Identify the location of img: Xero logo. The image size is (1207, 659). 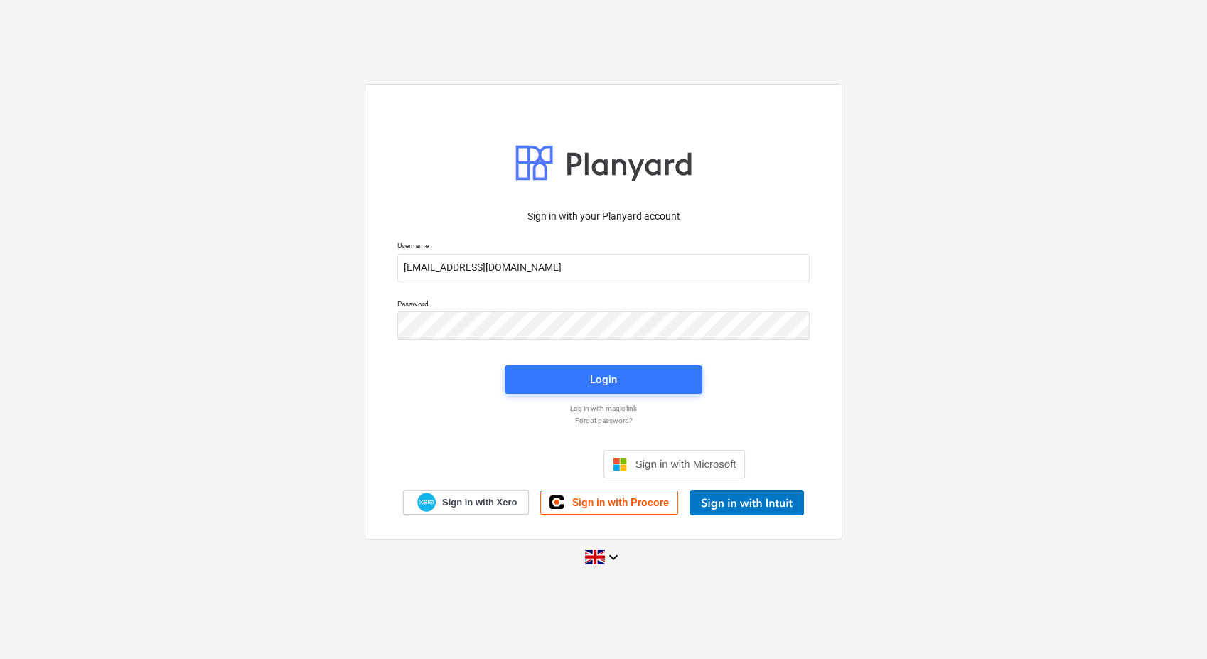
(426, 502).